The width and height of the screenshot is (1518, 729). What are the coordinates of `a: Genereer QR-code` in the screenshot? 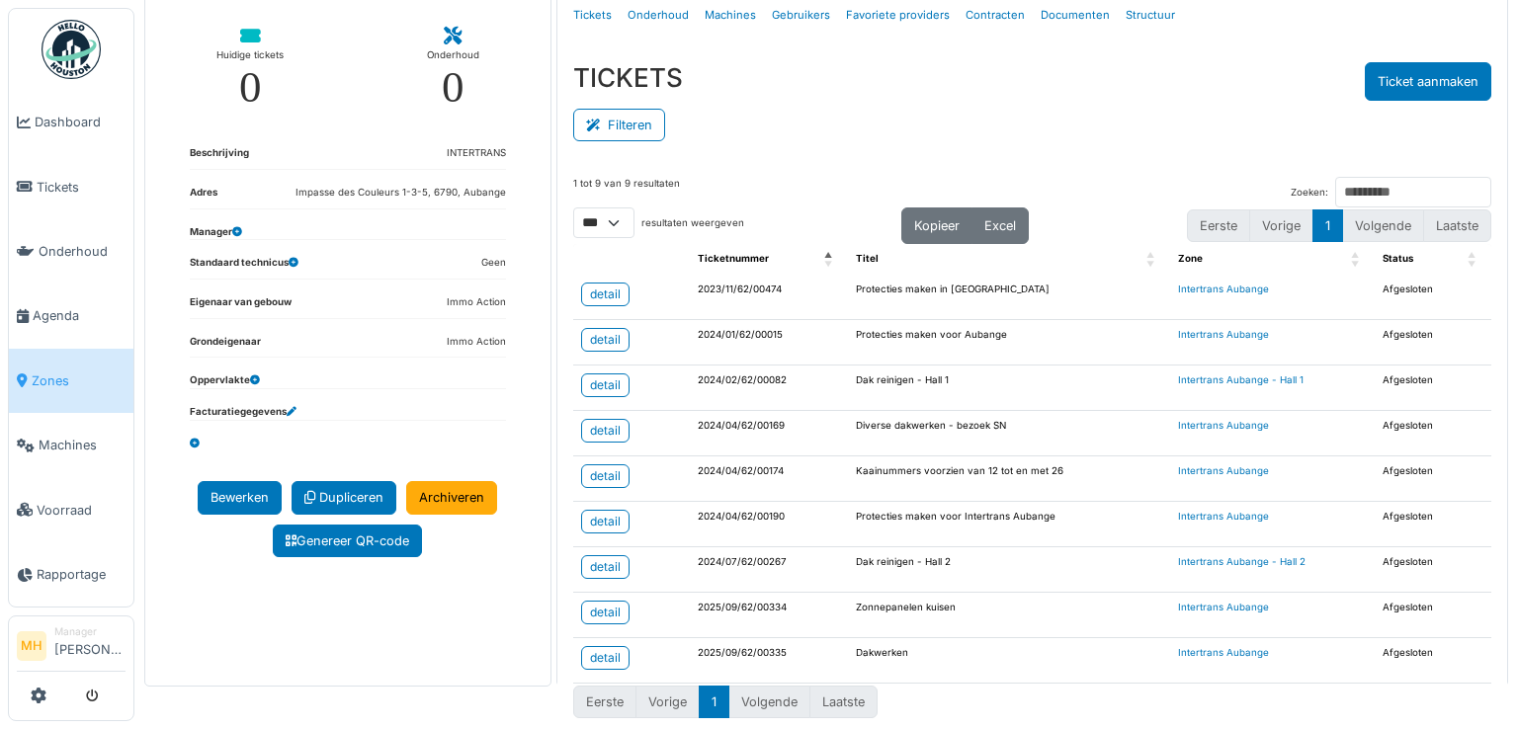 It's located at (347, 540).